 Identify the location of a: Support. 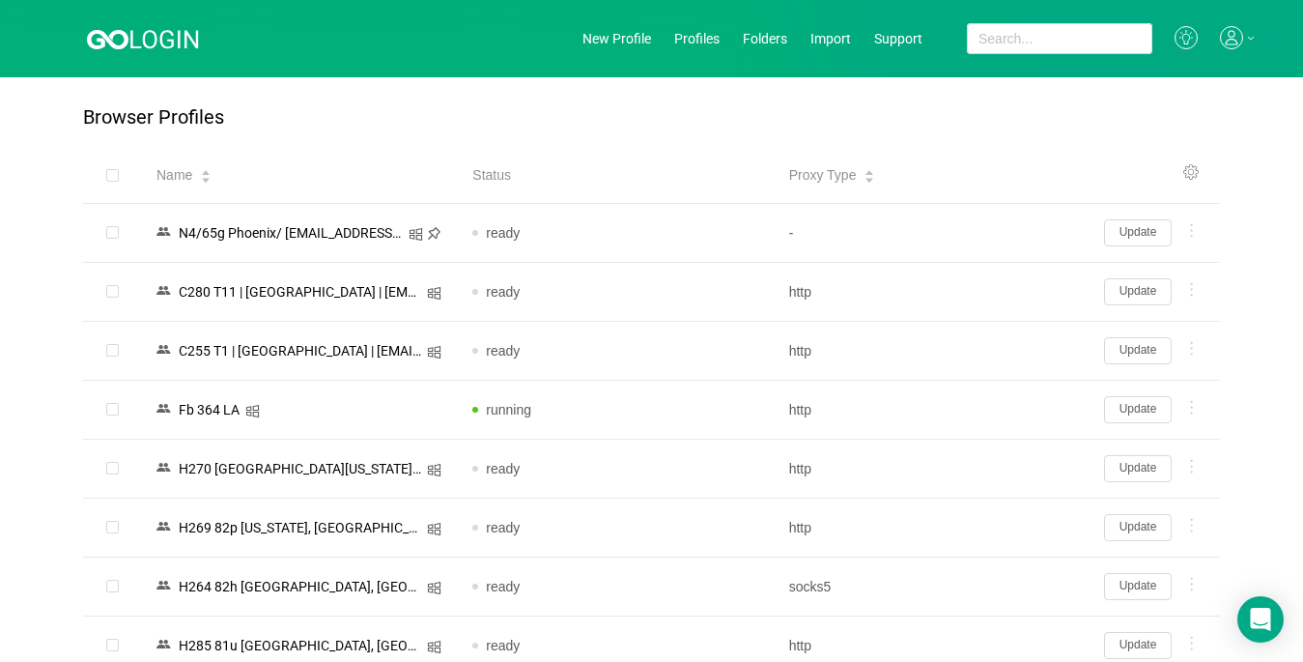
(898, 39).